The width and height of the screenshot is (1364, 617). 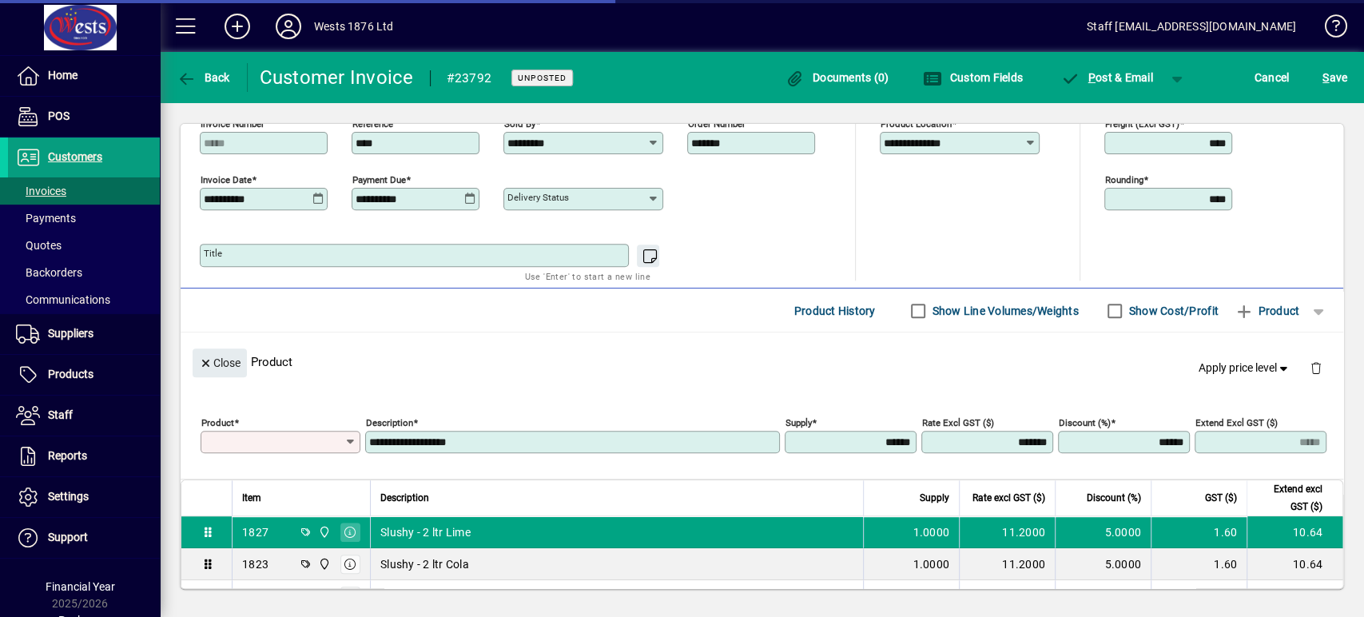 What do you see at coordinates (58, 116) in the screenshot?
I see `span: POS` at bounding box center [58, 116].